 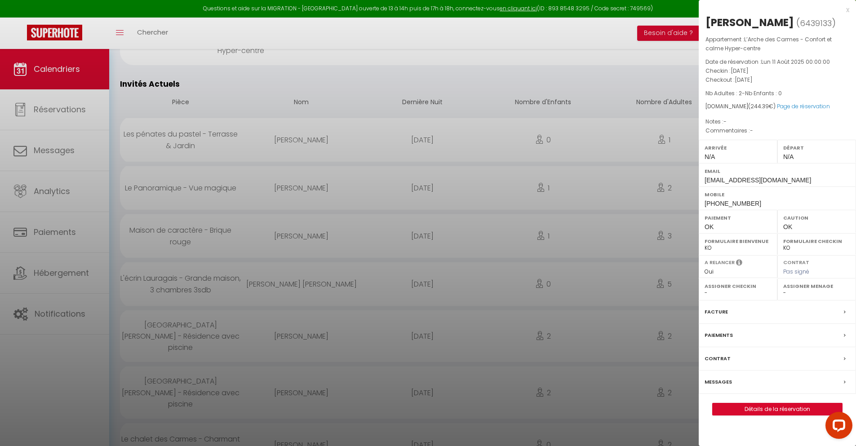 I want to click on span: L’Arche des Carmes - Confort et calme Hyper-centre, so click(x=769, y=44).